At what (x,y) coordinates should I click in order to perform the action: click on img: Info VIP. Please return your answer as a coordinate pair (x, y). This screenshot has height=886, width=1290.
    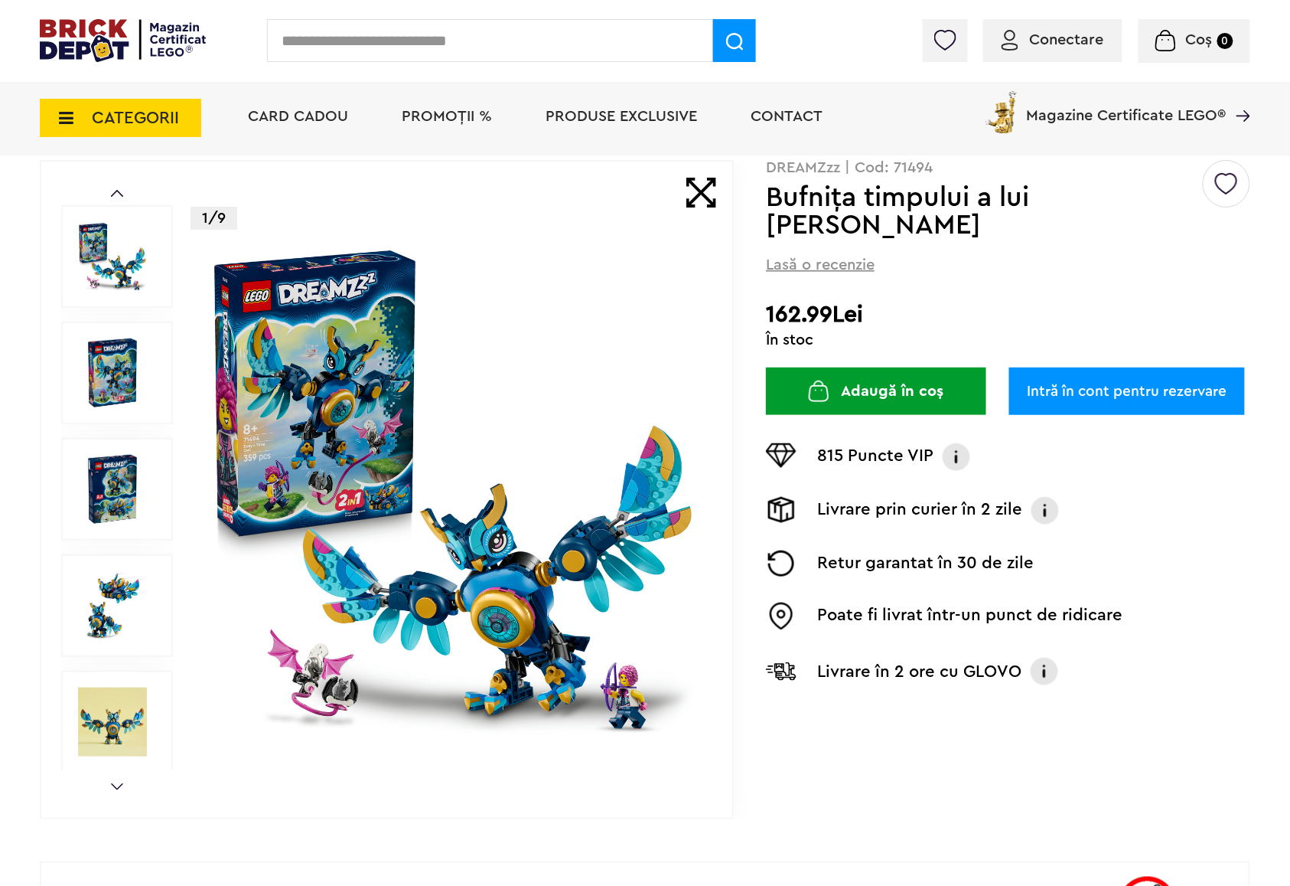
    Looking at the image, I should click on (957, 457).